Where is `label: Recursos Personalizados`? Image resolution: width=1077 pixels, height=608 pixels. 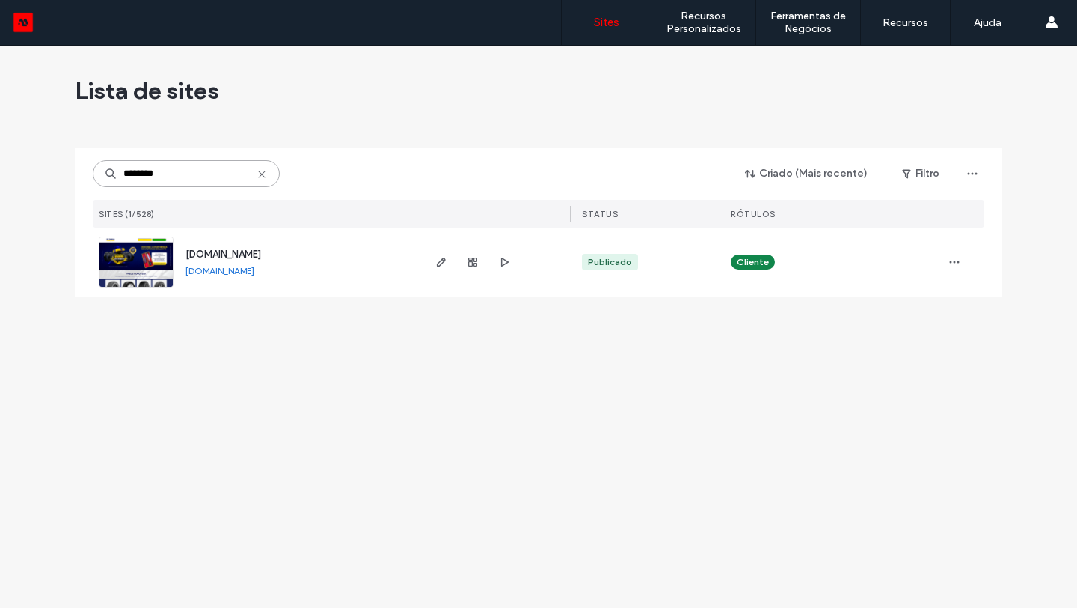 label: Recursos Personalizados is located at coordinates (703, 22).